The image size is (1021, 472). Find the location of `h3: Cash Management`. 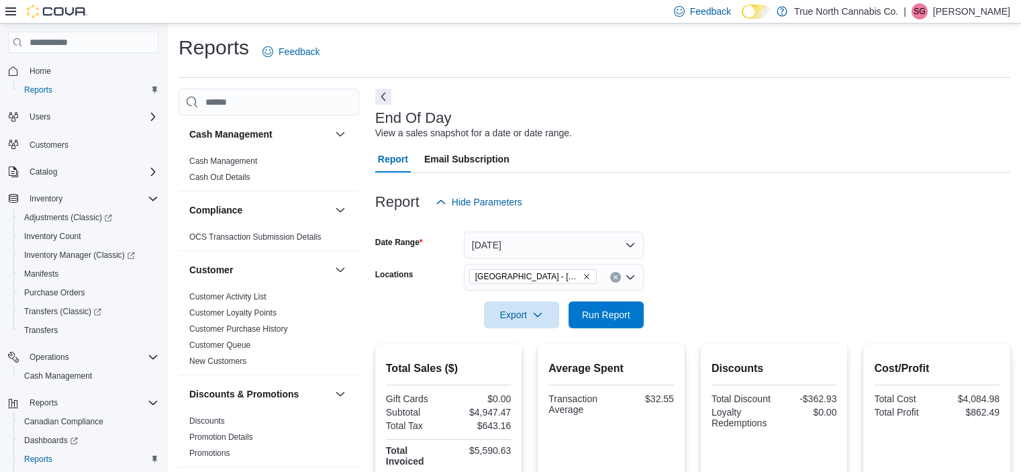

h3: Cash Management is located at coordinates (231, 134).